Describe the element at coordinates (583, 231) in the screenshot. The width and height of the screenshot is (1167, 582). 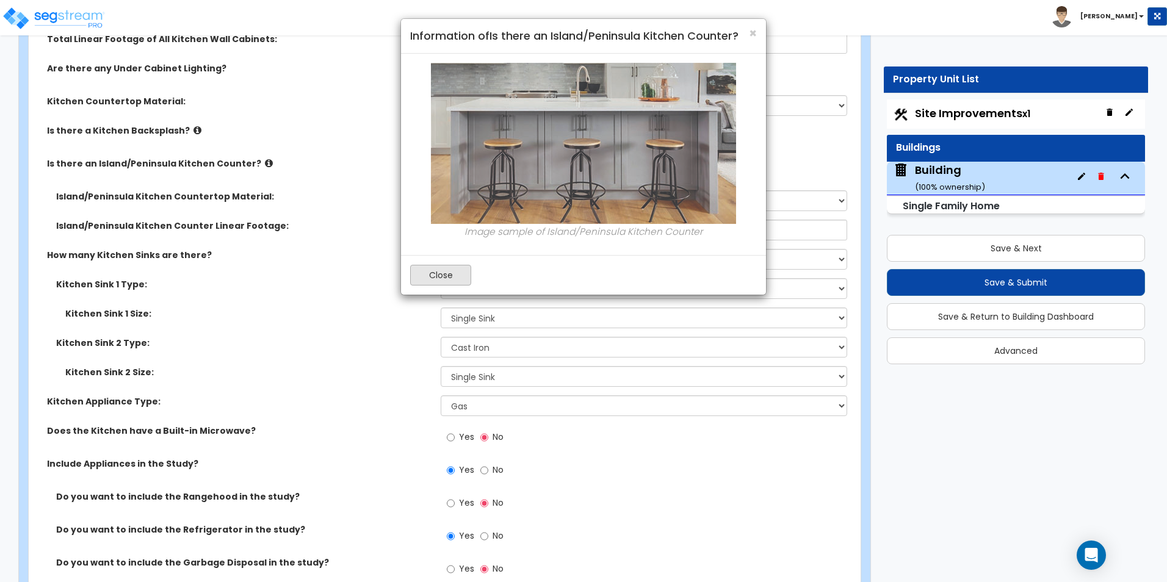
I see `i: Image sample of Island/Peninsula Kitchen Counter` at that location.